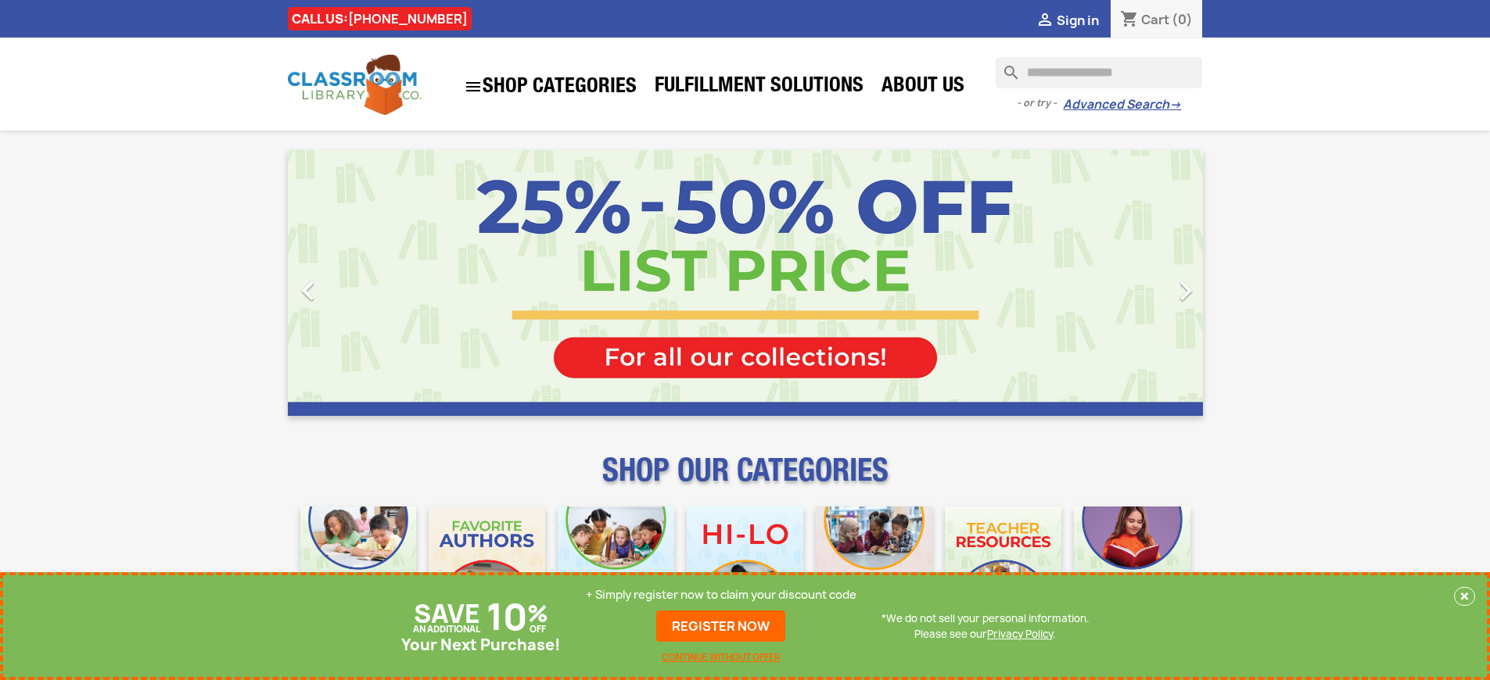 This screenshot has width=1490, height=680. I want to click on span: Sign in, so click(1078, 20).